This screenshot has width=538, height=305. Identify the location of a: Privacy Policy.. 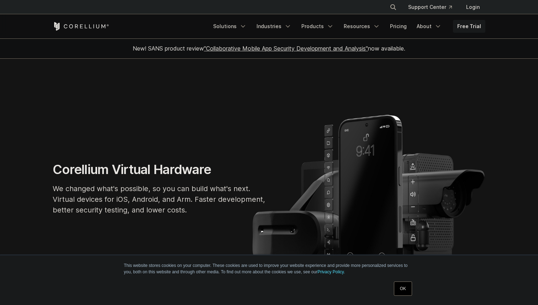
(331, 272).